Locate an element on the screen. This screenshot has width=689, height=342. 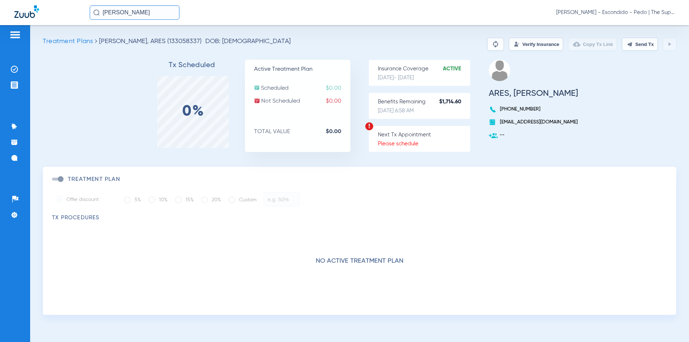
label: 15% is located at coordinates (184, 200).